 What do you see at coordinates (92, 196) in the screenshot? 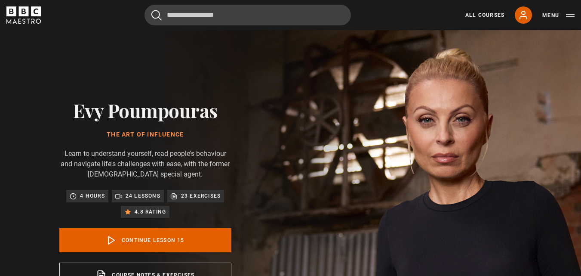
I see `p: 4 hours` at bounding box center [92, 196].